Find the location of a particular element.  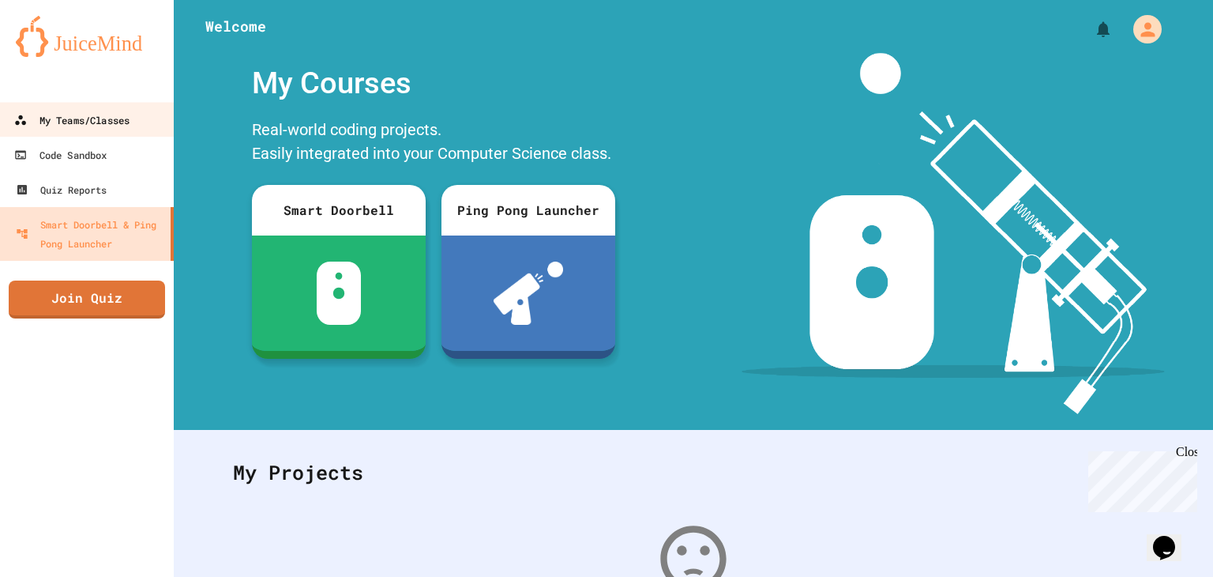

div: Code Sandbox is located at coordinates (61, 155).